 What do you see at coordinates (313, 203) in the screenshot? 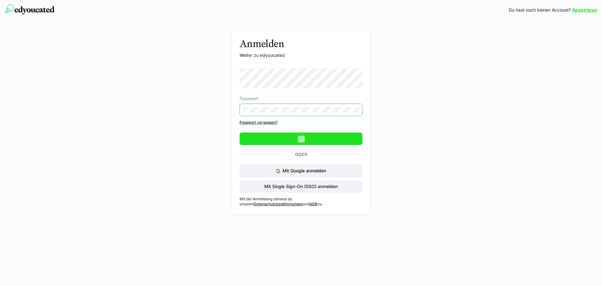
I see `a: AGB` at bounding box center [313, 203].